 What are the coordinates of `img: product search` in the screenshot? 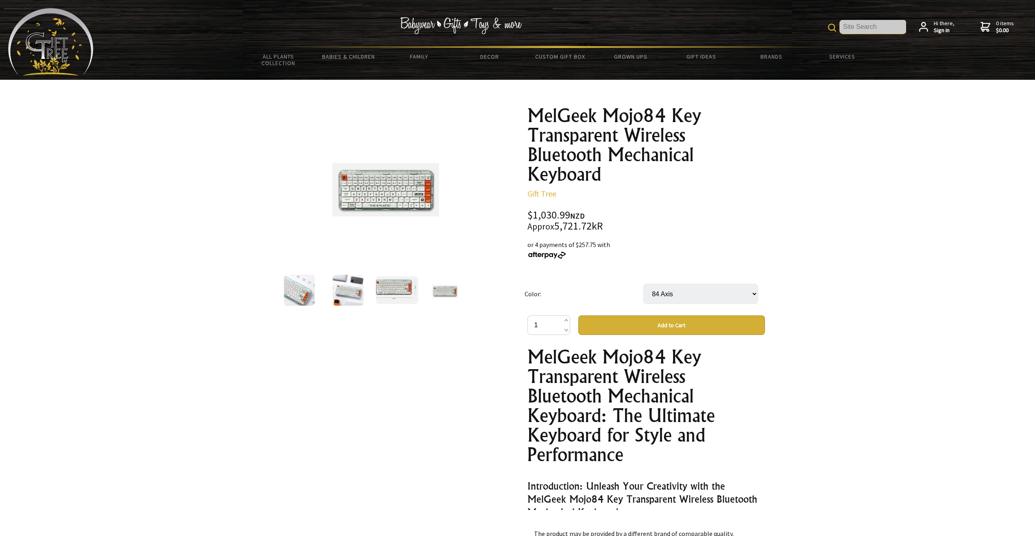 It's located at (832, 28).